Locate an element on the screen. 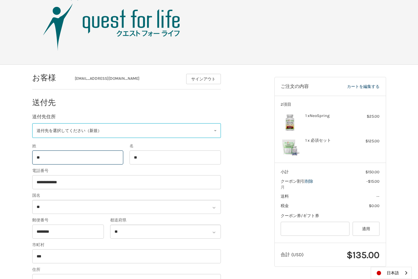  a: 削除 is located at coordinates (309, 181).